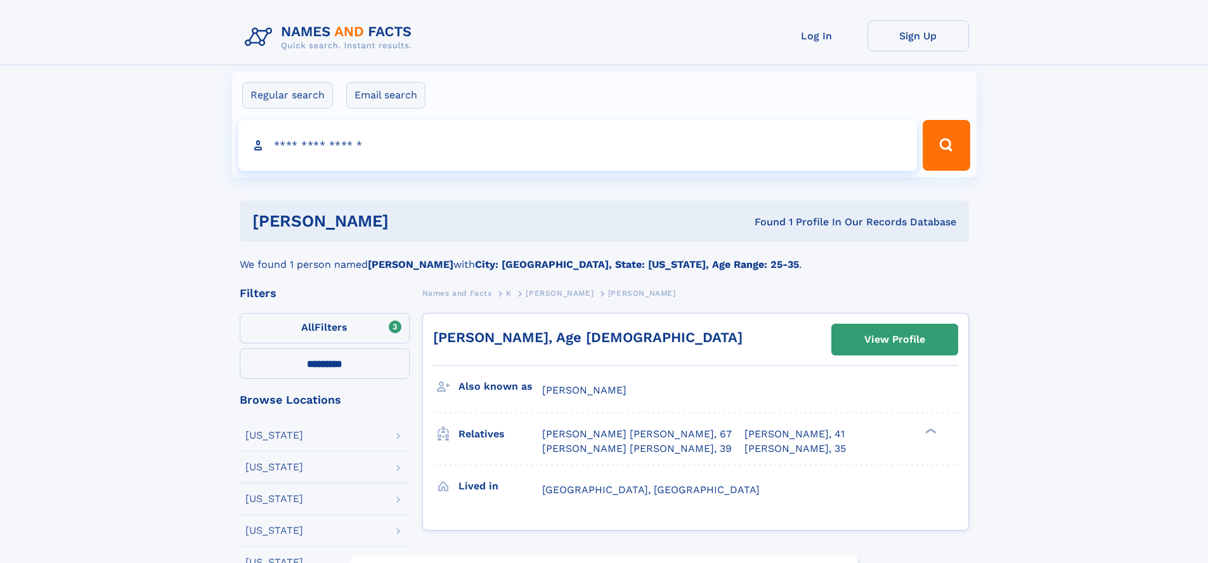 This screenshot has width=1208, height=563. I want to click on button: Search Button, so click(946, 145).